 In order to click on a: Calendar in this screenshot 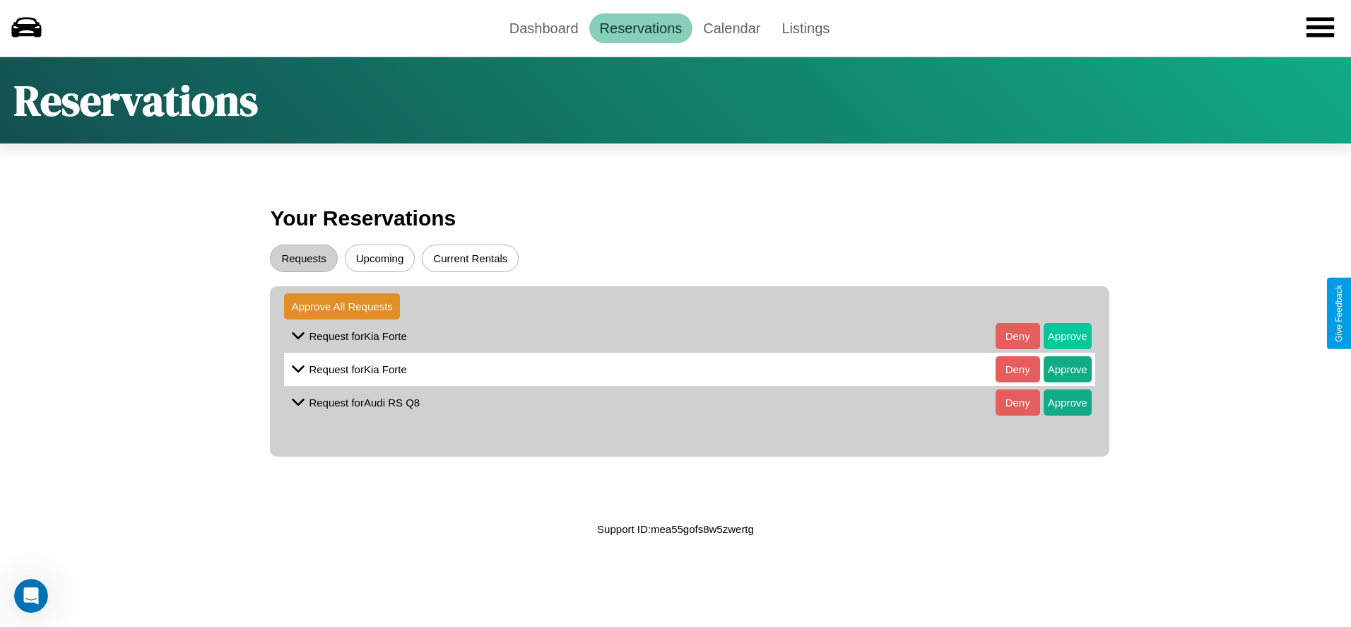, I will do `click(731, 28)`.